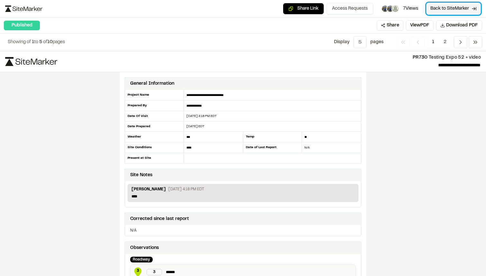 Image resolution: width=486 pixels, height=276 pixels. What do you see at coordinates (24, 9) in the screenshot?
I see `img: logo-black-rebrand.svg` at bounding box center [24, 9].